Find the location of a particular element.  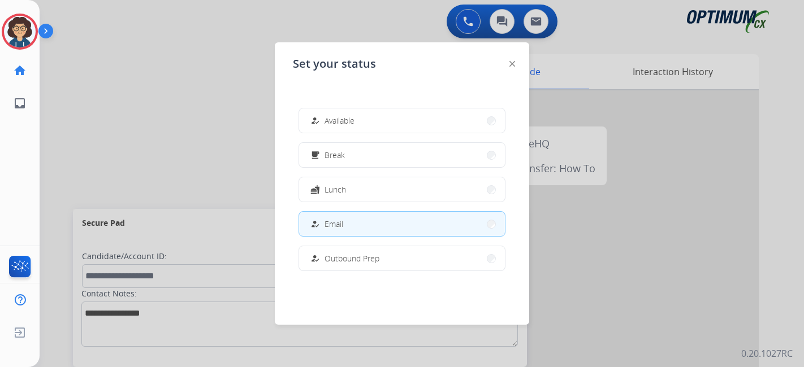

span: Break is located at coordinates (335, 155).